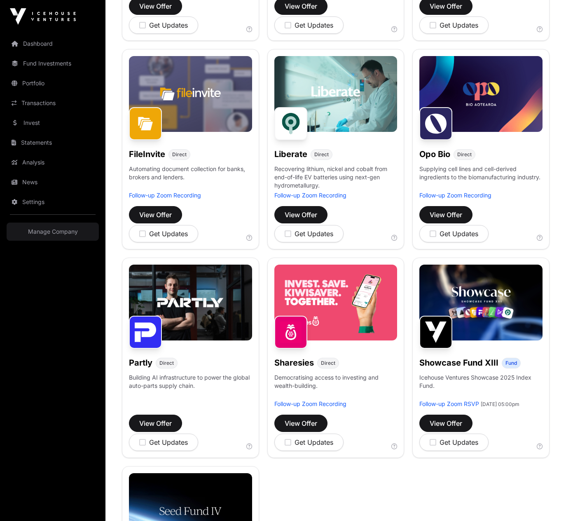 The height and width of the screenshot is (521, 566). I want to click on h1: FileInvite, so click(147, 154).